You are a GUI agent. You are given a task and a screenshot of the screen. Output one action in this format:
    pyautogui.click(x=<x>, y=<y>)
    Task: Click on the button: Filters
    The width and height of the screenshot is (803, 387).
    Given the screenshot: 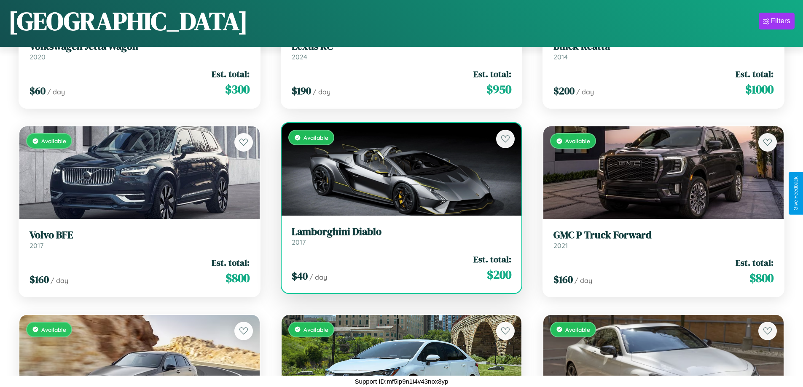 What is the action you would take?
    pyautogui.click(x=776, y=21)
    